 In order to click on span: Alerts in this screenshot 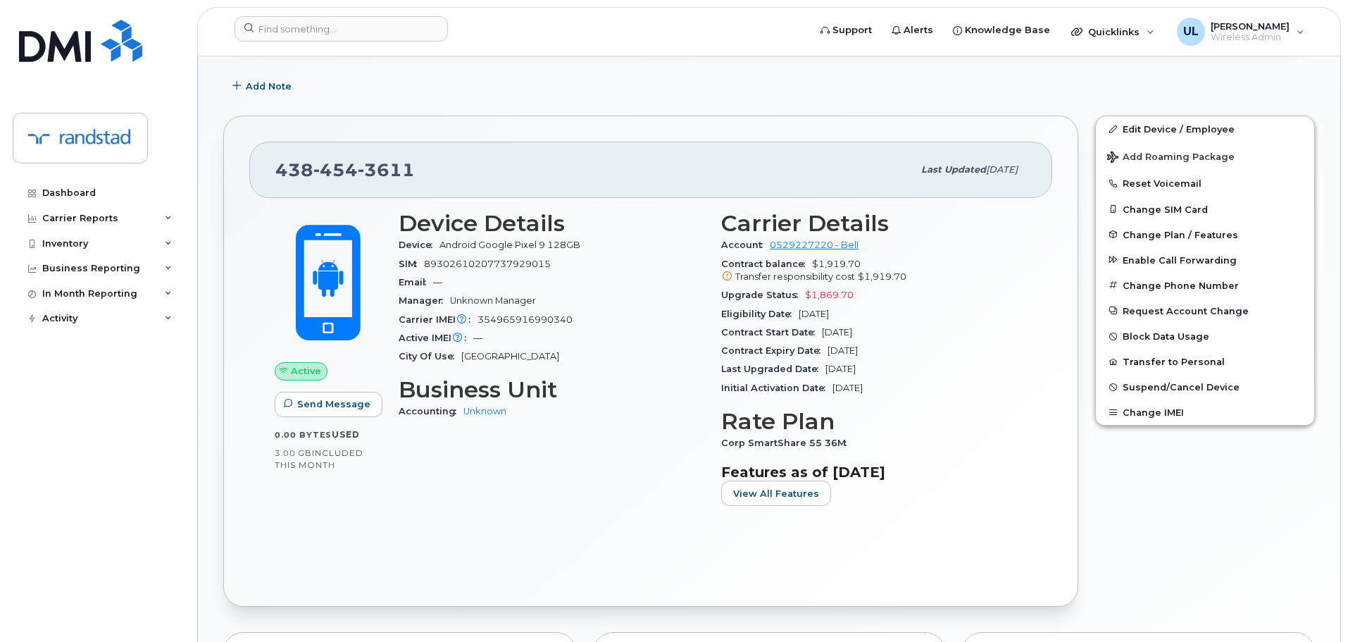, I will do `click(918, 30)`.